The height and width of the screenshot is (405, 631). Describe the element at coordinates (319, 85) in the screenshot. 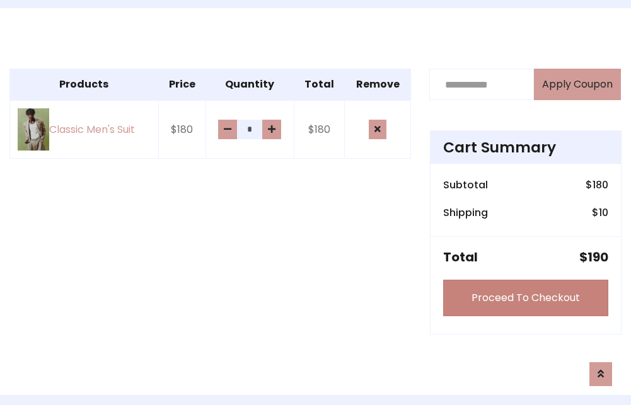

I see `th: Total` at that location.